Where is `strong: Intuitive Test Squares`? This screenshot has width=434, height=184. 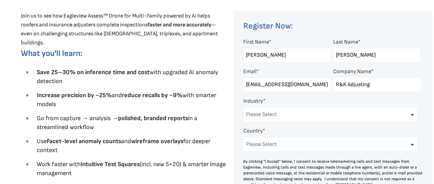
strong: Intuitive Test Squares is located at coordinates (110, 164).